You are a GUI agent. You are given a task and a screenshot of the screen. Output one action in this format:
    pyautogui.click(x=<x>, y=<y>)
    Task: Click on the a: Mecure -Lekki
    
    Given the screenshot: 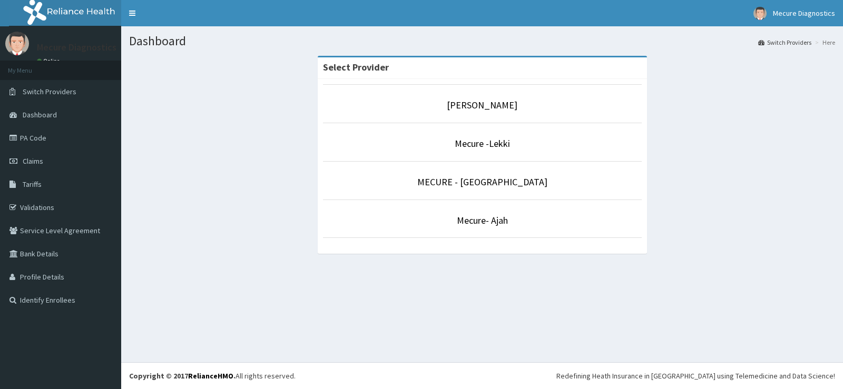 What is the action you would take?
    pyautogui.click(x=482, y=143)
    